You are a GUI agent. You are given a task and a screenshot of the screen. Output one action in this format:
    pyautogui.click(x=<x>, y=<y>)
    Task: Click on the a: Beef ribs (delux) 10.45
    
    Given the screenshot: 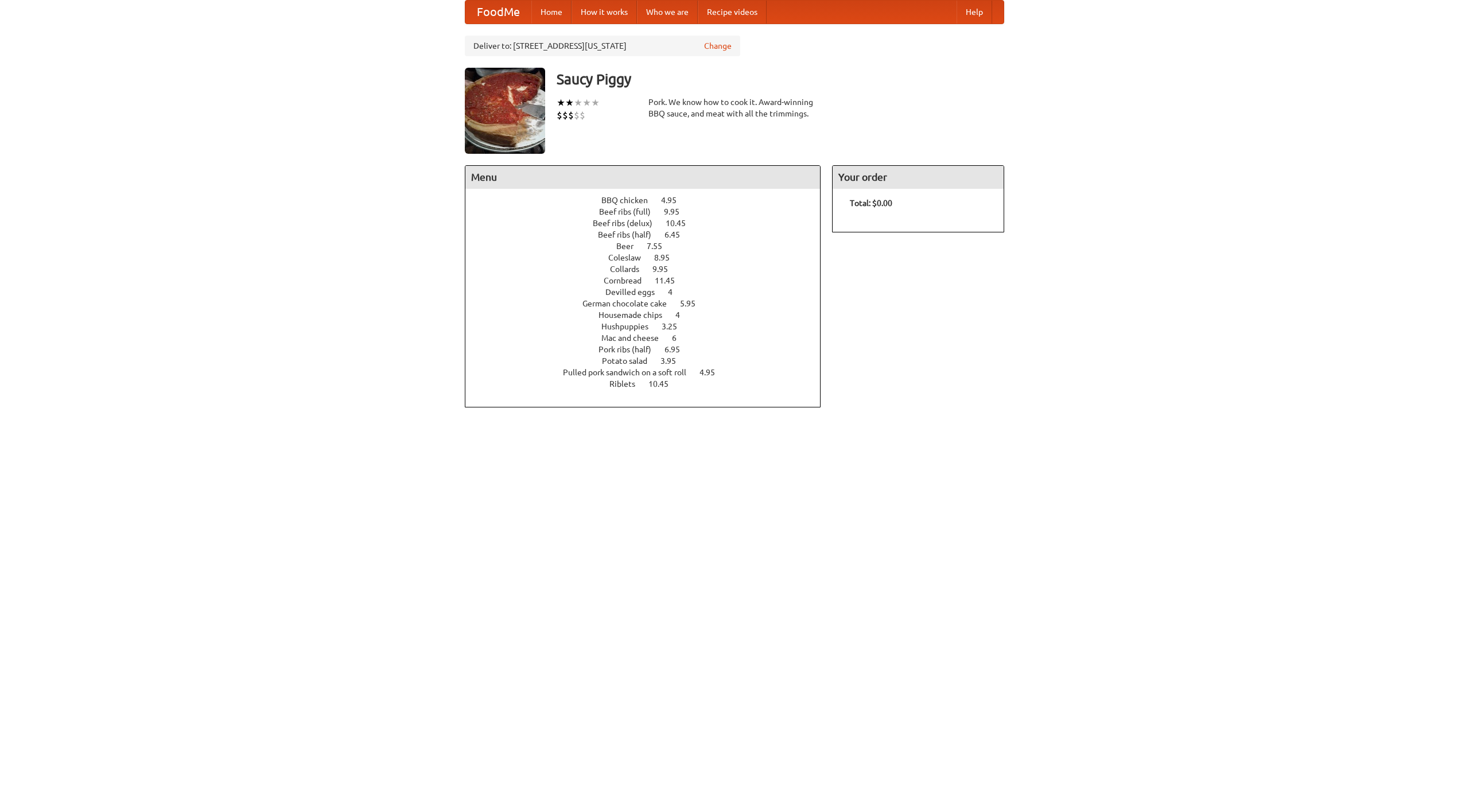 What is the action you would take?
    pyautogui.click(x=649, y=223)
    